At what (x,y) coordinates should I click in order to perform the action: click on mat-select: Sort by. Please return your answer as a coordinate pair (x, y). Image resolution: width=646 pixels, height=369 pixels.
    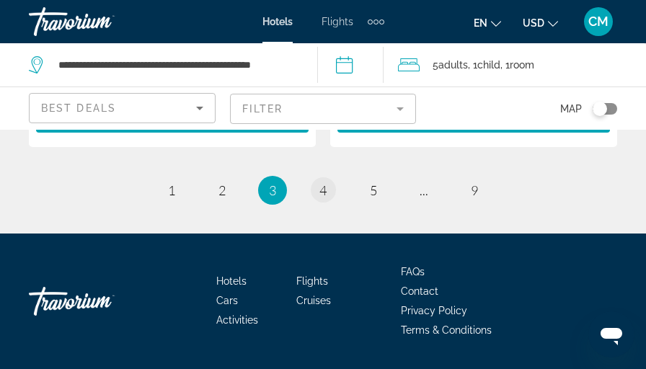
    Looking at the image, I should click on (122, 108).